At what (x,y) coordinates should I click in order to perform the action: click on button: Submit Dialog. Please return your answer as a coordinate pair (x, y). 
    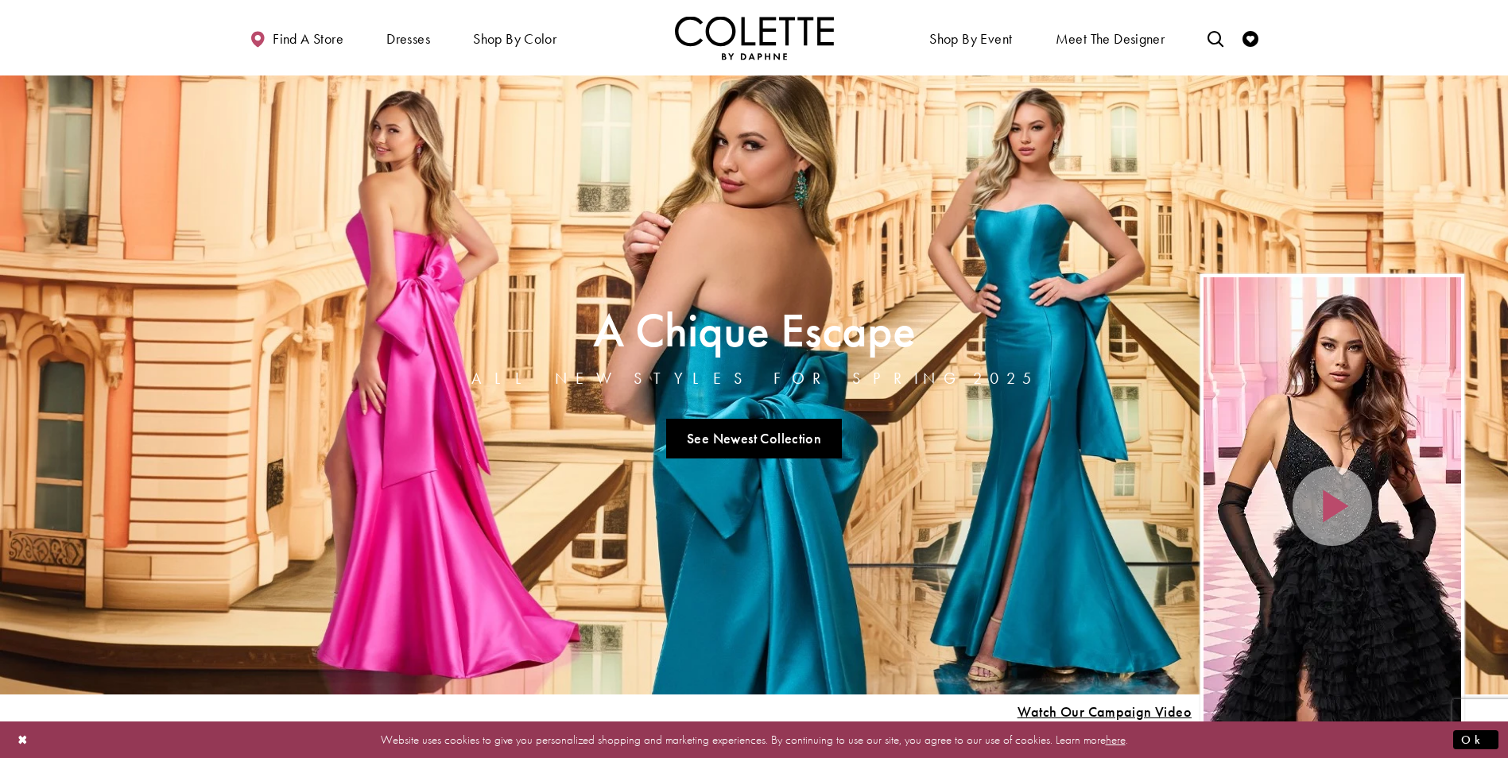
    Looking at the image, I should click on (1475, 739).